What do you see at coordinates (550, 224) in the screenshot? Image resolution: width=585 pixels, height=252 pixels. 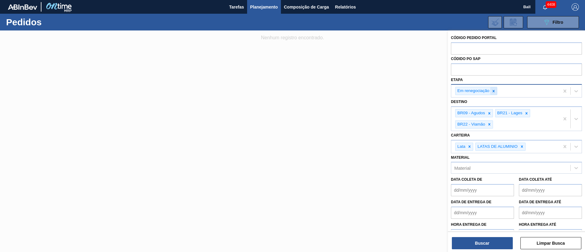 I see `label: Hora entrega até` at bounding box center [550, 224].